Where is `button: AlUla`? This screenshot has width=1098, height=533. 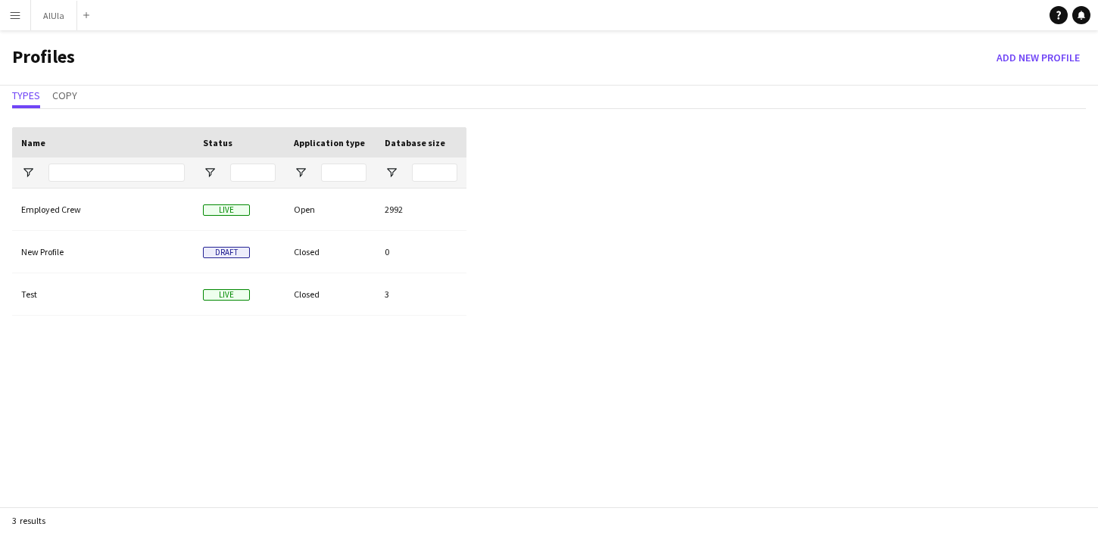 button: AlUla is located at coordinates (54, 15).